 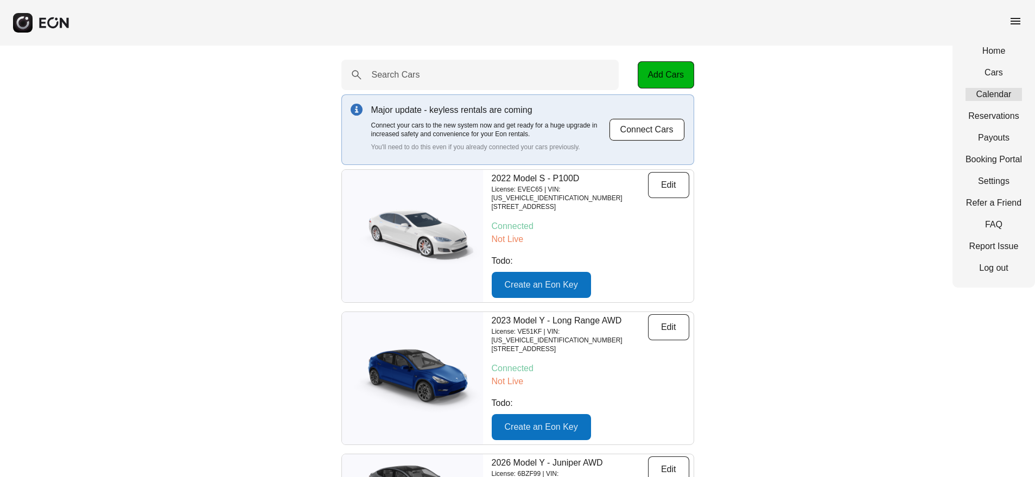 What do you see at coordinates (994, 181) in the screenshot?
I see `a: Settings` at bounding box center [994, 181].